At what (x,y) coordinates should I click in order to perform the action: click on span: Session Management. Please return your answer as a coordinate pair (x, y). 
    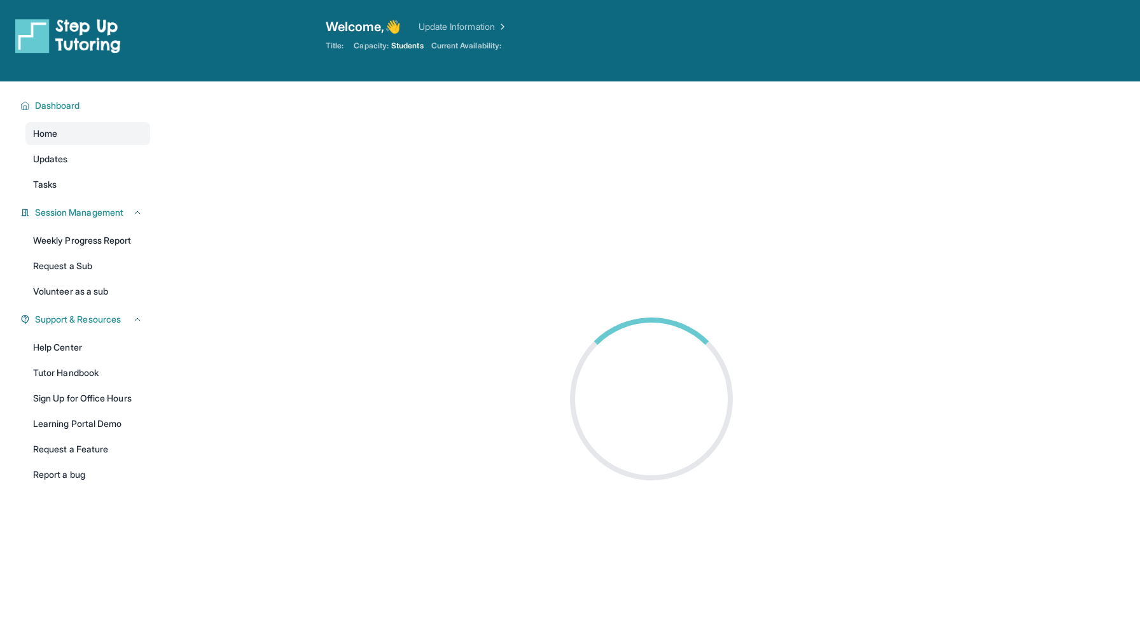
    Looking at the image, I should click on (79, 213).